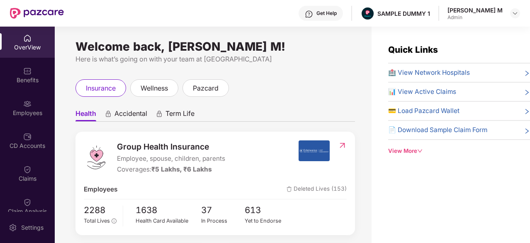 The width and height of the screenshot is (530, 243). I want to click on span: 37, so click(223, 210).